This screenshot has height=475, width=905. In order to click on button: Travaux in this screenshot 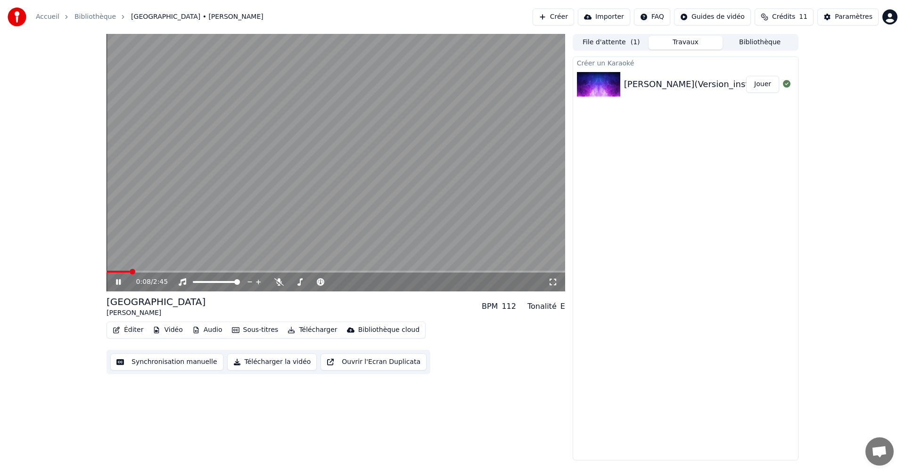, I will do `click(686, 42)`.